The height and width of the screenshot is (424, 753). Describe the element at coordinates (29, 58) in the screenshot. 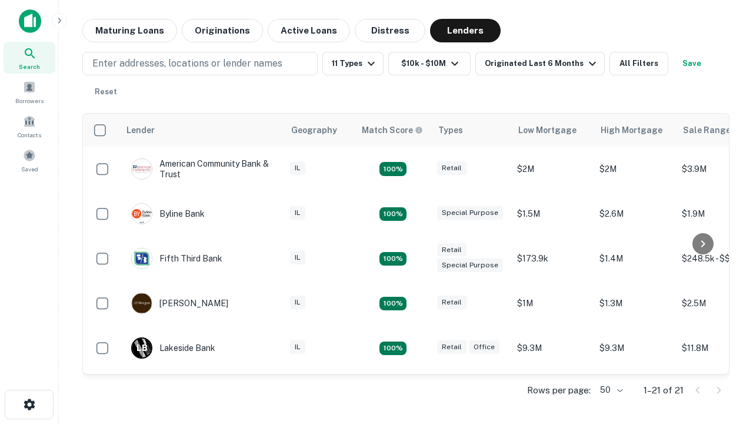

I see `a: Search` at that location.